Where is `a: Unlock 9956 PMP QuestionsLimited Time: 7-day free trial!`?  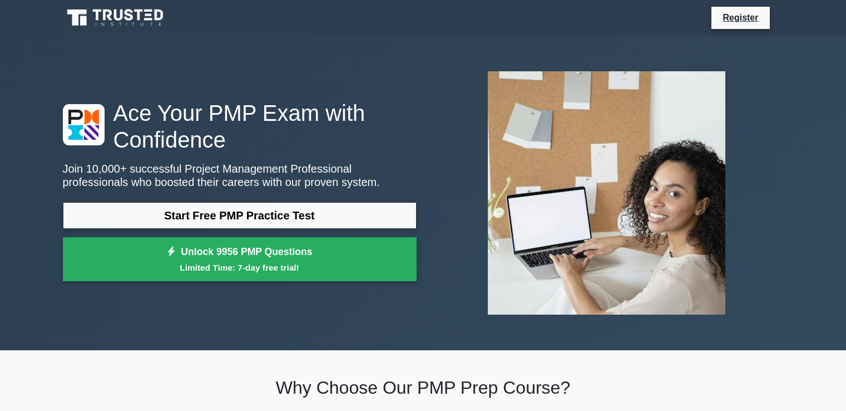
a: Unlock 9956 PMP QuestionsLimited Time: 7-day free trial! is located at coordinates (240, 259).